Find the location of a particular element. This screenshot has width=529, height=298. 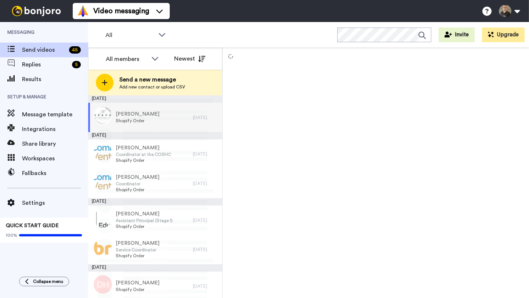

img: a558ff85-ef96-4412-97e9-39d91e25730c.png is located at coordinates (103, 248).